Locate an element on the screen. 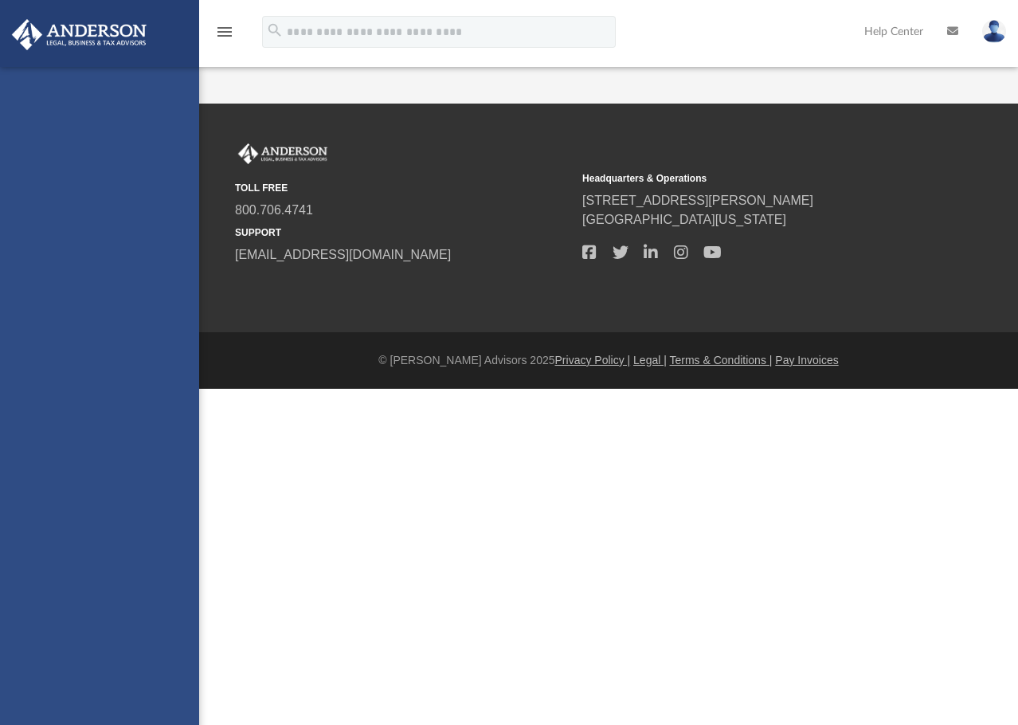 The width and height of the screenshot is (1018, 725). i: search is located at coordinates (275, 30).